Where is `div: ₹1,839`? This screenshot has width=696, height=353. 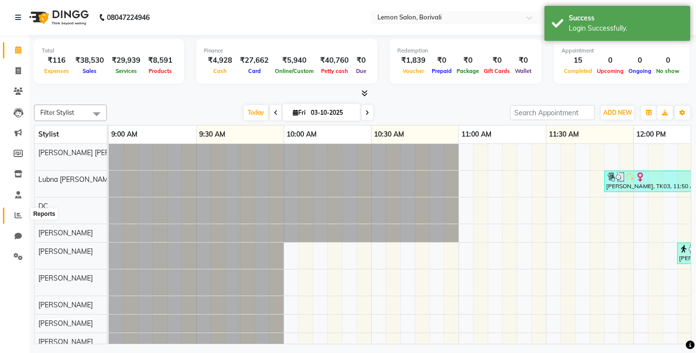 div: ₹1,839 is located at coordinates (413, 60).